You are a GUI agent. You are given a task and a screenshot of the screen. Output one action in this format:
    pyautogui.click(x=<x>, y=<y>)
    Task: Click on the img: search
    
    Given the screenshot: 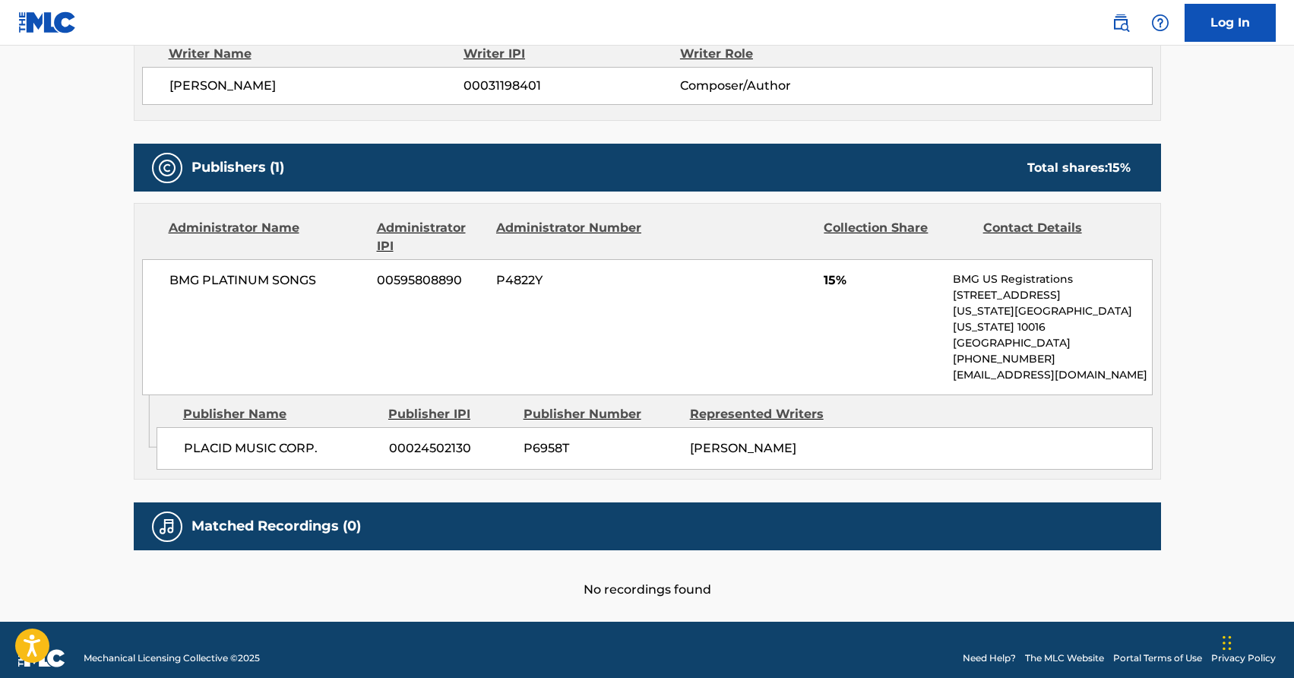 What is the action you would take?
    pyautogui.click(x=1120, y=23)
    